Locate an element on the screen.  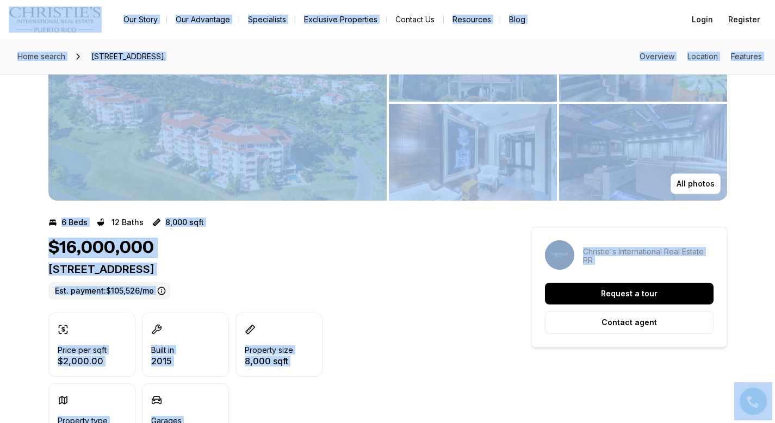
a: Resources is located at coordinates (472, 20).